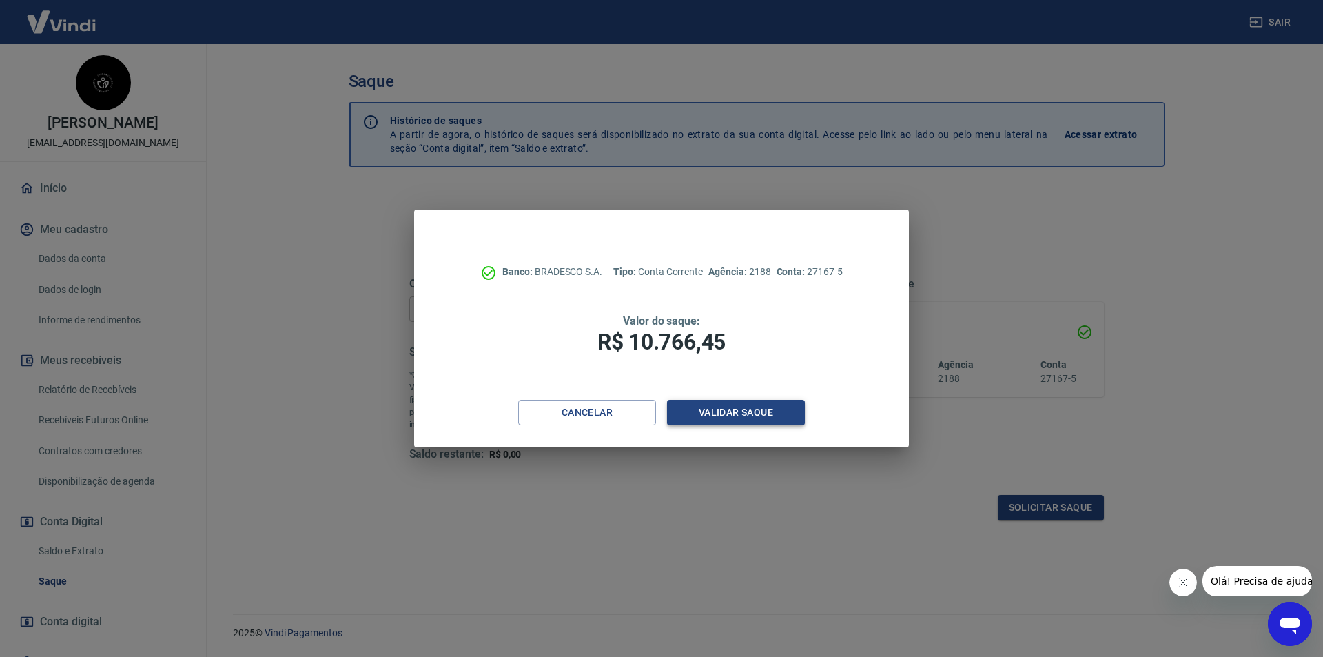 The height and width of the screenshot is (657, 1323). Describe the element at coordinates (552, 272) in the screenshot. I see `p: BRADESCO S.A.` at that location.